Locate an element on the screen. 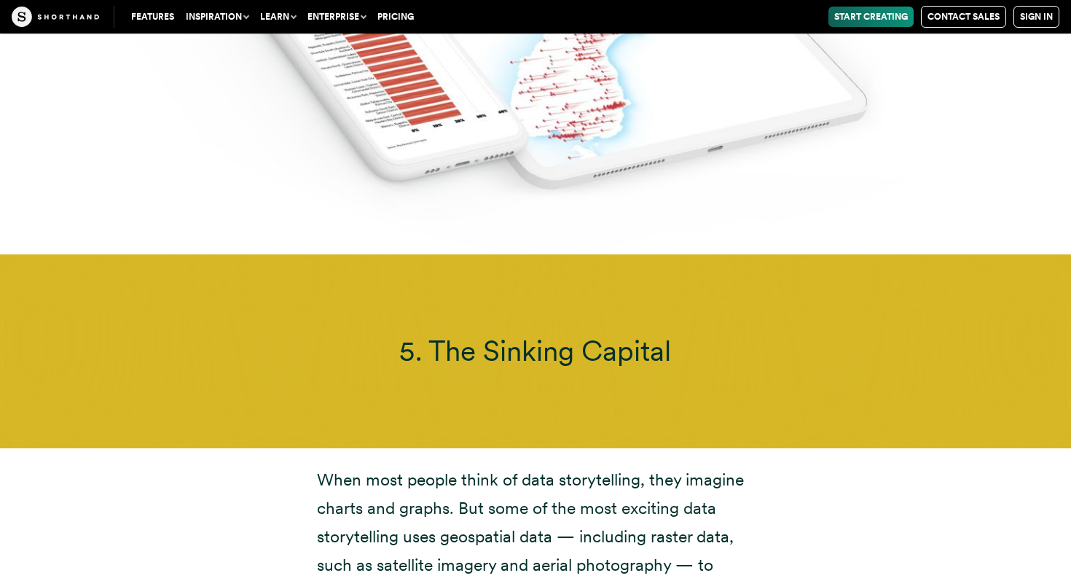 The height and width of the screenshot is (581, 1071). button: Learn is located at coordinates (278, 17).